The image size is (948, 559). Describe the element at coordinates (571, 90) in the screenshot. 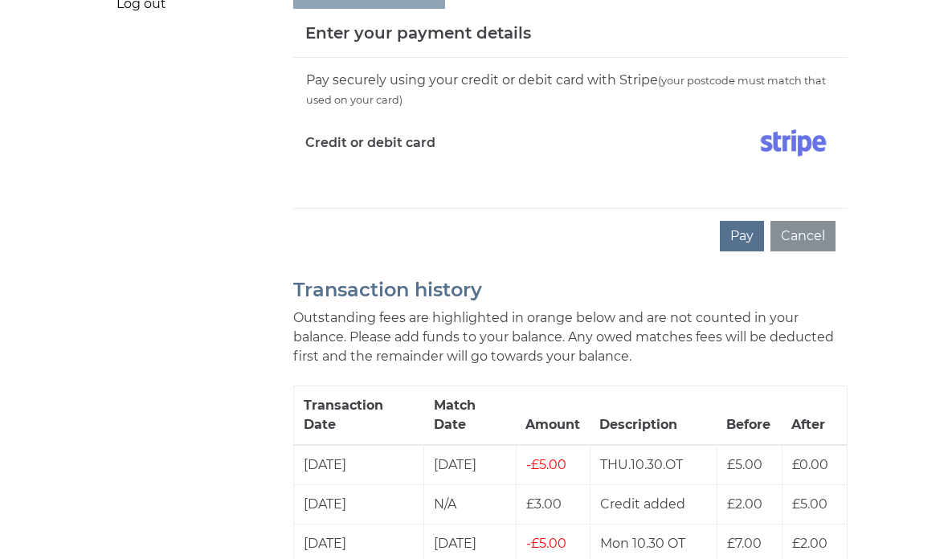

I see `div: Pay securely using your credit or debit card with Stripe` at that location.